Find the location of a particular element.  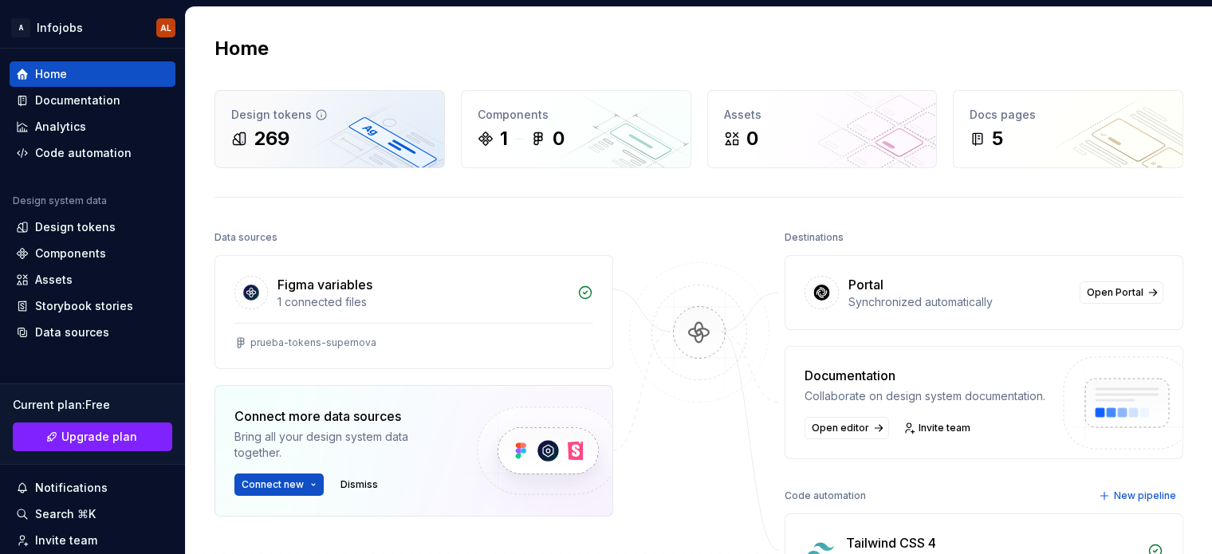

div: 1 connected files is located at coordinates (423, 302).